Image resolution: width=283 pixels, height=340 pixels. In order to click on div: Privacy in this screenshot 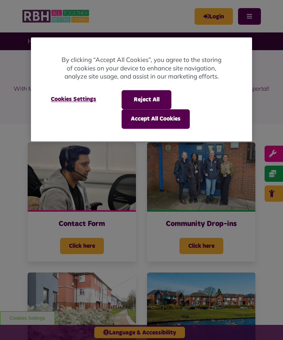, I will do `click(141, 89)`.